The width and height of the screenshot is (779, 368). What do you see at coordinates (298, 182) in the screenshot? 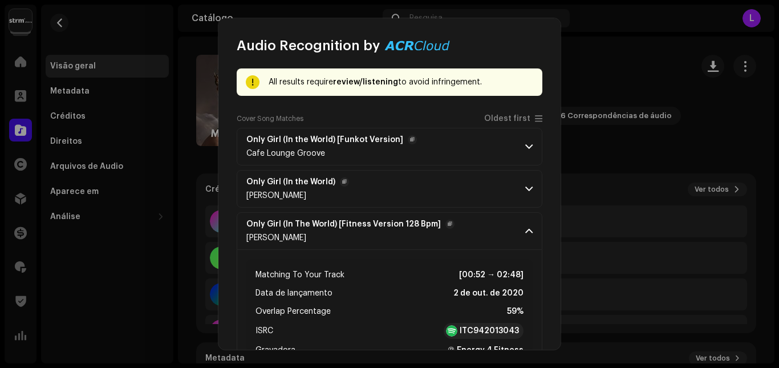
I see `span: Only Girl (In the World)` at bounding box center [298, 182].